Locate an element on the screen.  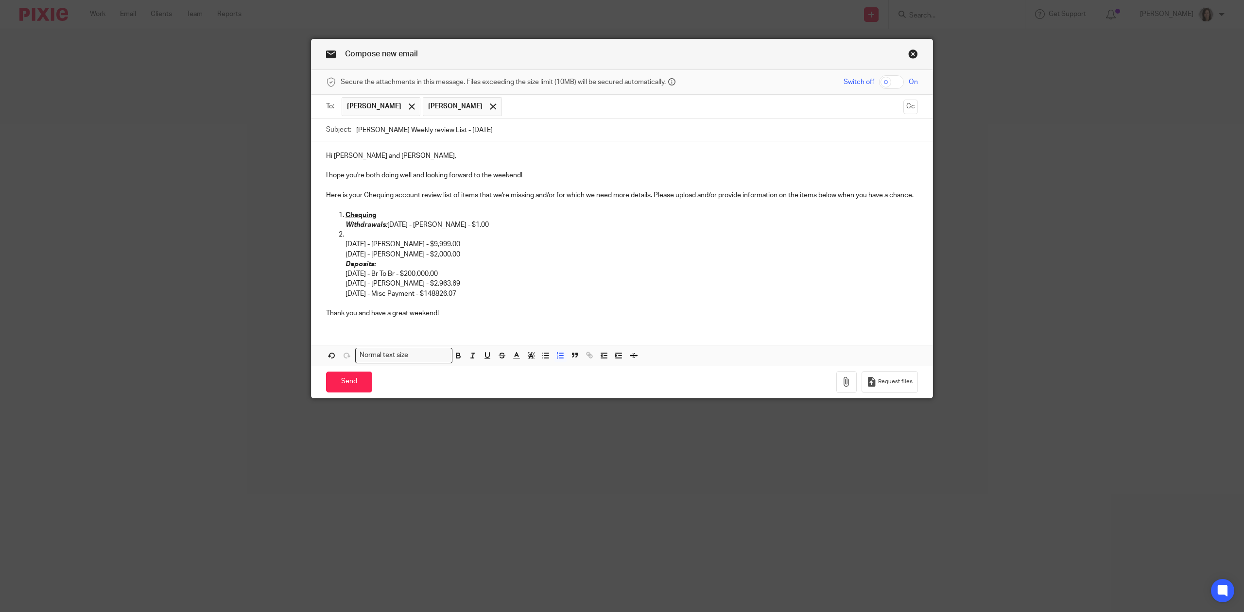
label: To: is located at coordinates (331, 106).